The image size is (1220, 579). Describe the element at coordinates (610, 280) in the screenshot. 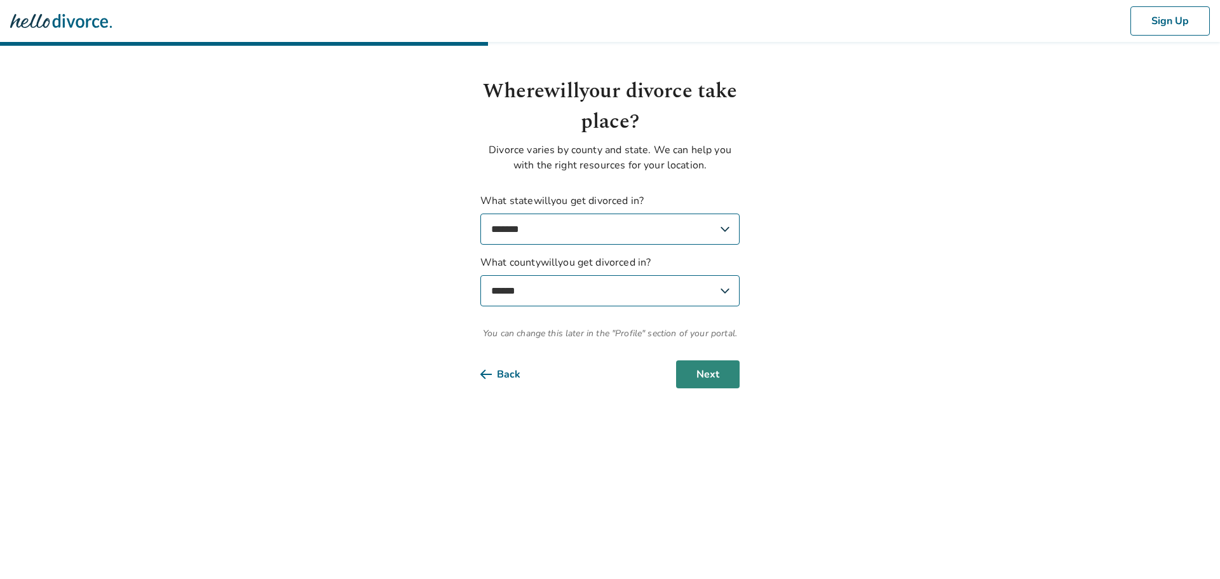

I see `label: What county will you get divorced in?` at that location.